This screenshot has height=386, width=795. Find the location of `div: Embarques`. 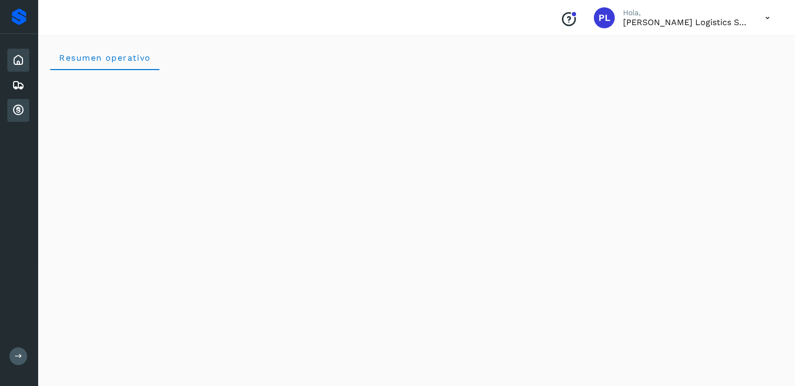

div: Embarques is located at coordinates (18, 85).